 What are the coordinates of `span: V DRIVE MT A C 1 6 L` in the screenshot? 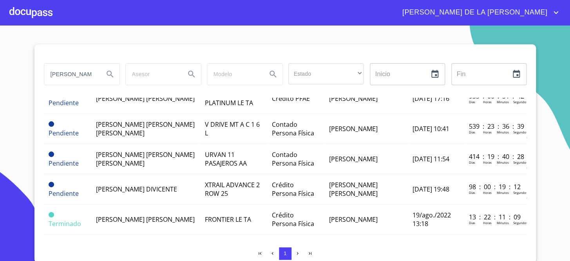 It's located at (232, 129).